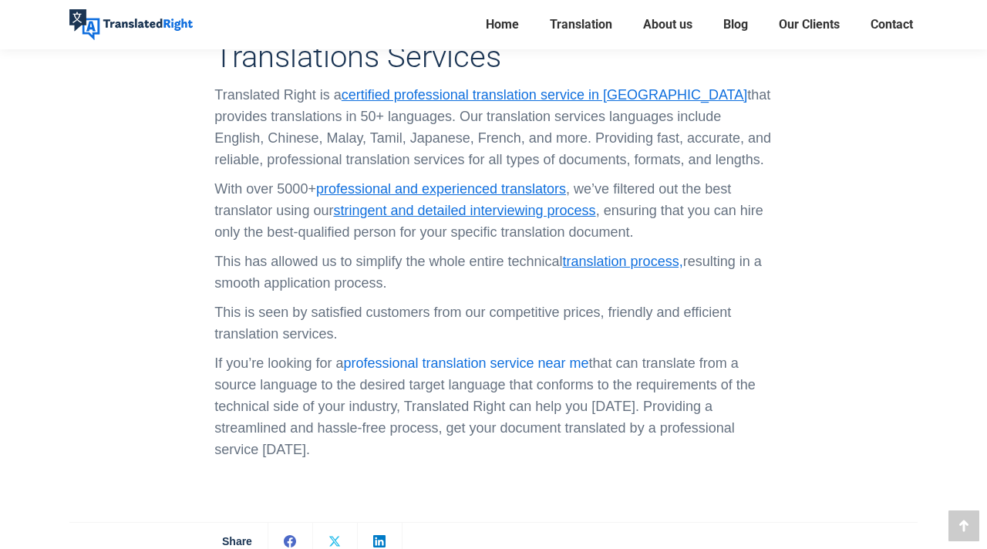 Image resolution: width=987 pixels, height=549 pixels. Describe the element at coordinates (441, 189) in the screenshot. I see `a: professional and experienced translators` at that location.